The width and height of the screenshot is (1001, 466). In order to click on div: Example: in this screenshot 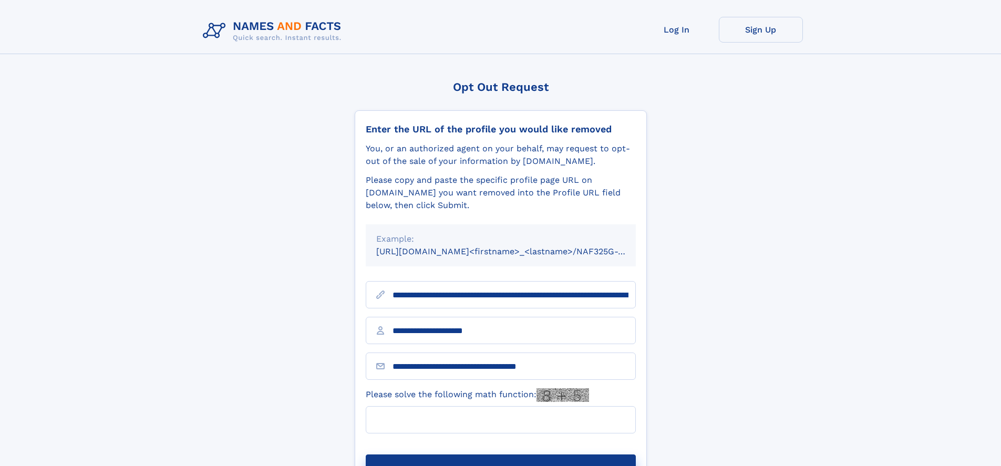, I will do `click(501, 239)`.